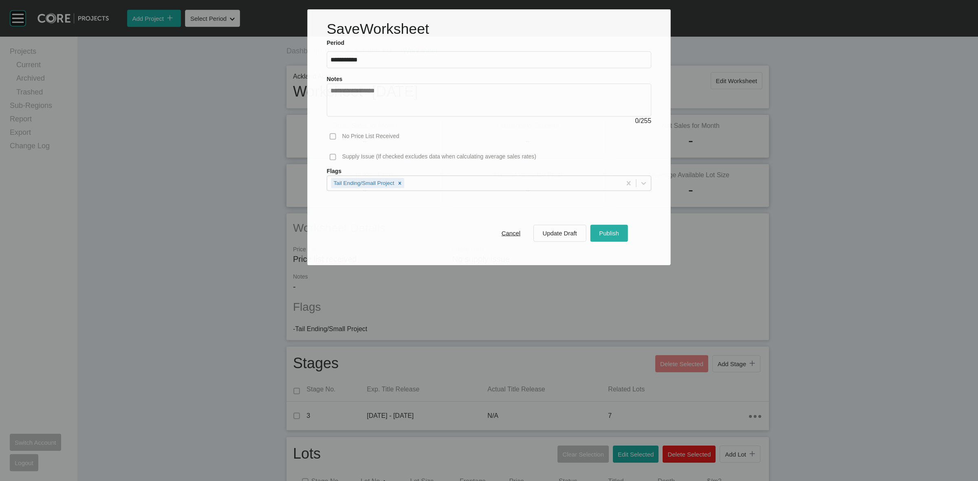 The height and width of the screenshot is (481, 978). Describe the element at coordinates (439, 157) in the screenshot. I see `p: Supply Issue (If checked excludes data when calculating average sales rates)` at that location.